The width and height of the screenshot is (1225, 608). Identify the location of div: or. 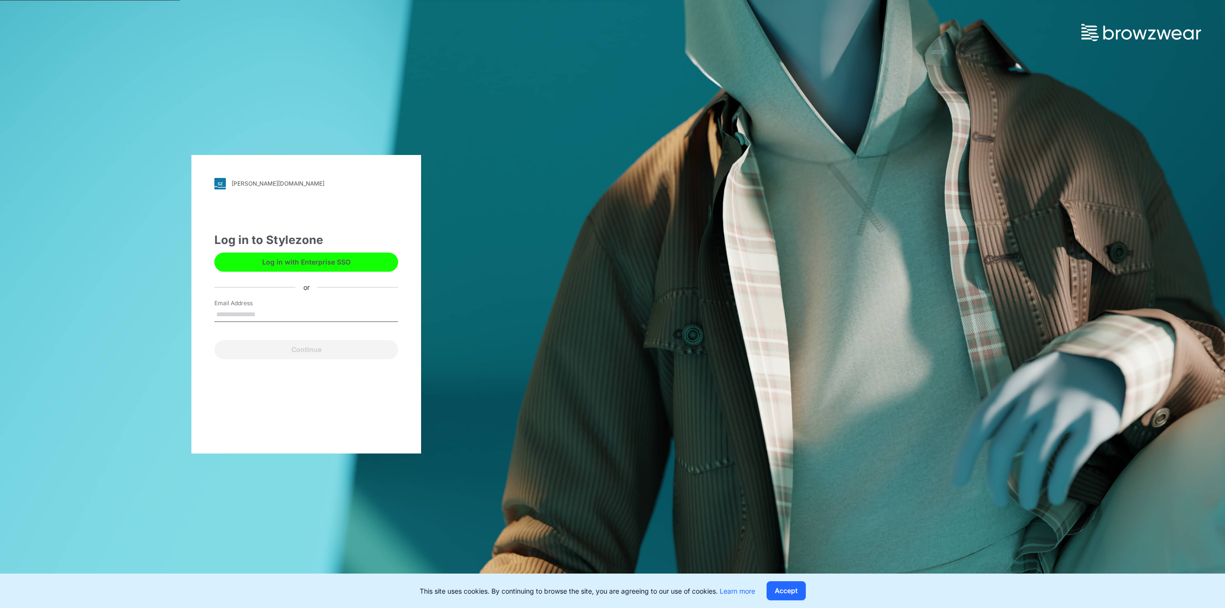
(306, 287).